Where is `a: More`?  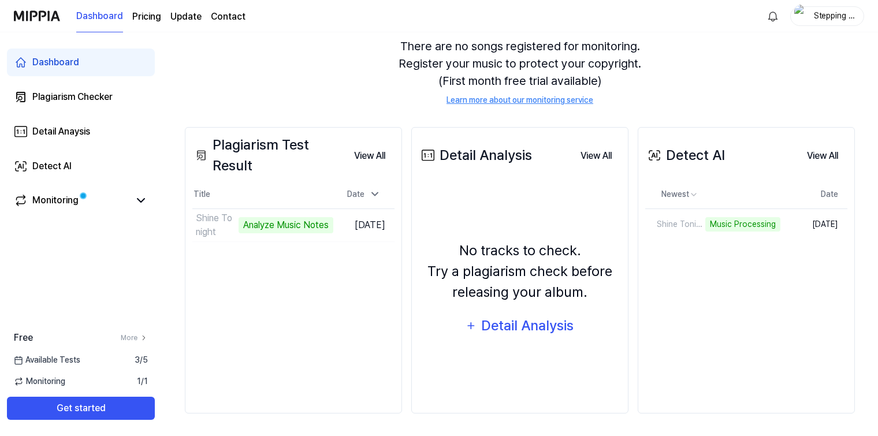
a: More is located at coordinates (134, 338).